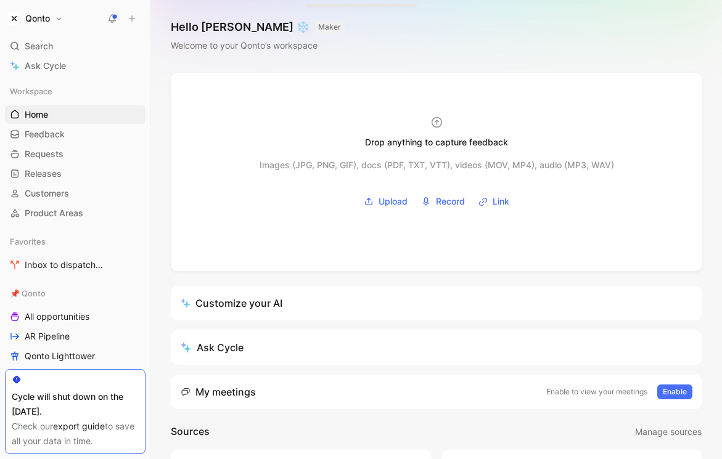 This screenshot has height=459, width=722. I want to click on span: Manage sources, so click(668, 432).